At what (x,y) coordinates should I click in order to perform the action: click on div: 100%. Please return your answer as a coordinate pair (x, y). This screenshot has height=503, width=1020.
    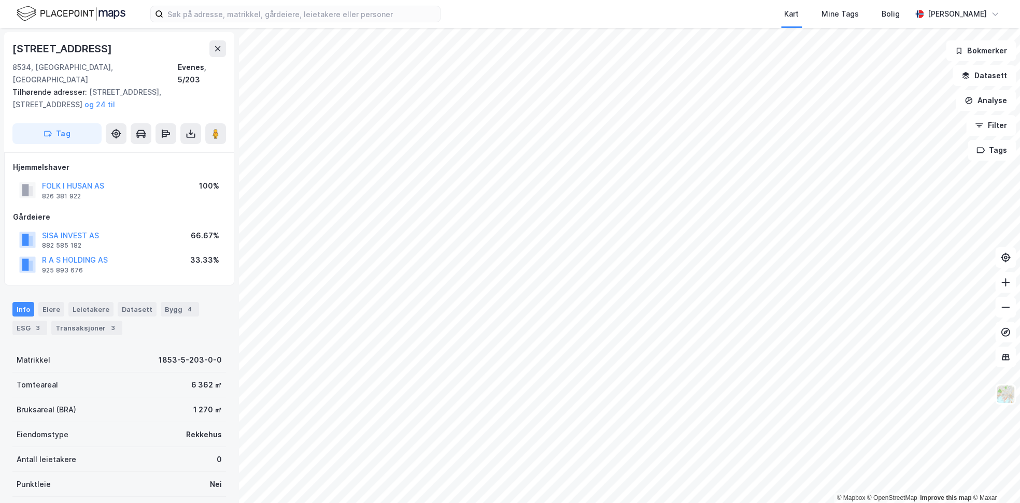
    Looking at the image, I should click on (209, 186).